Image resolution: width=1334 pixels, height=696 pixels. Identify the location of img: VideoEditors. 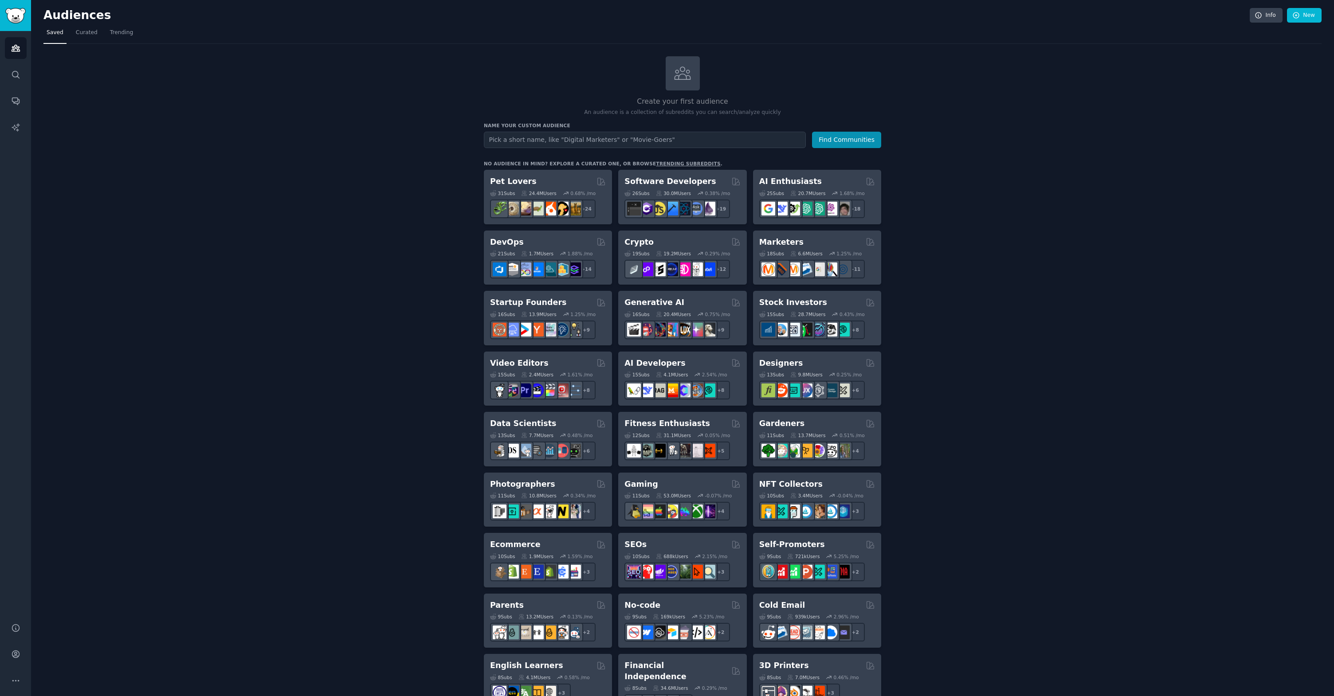
(537, 390).